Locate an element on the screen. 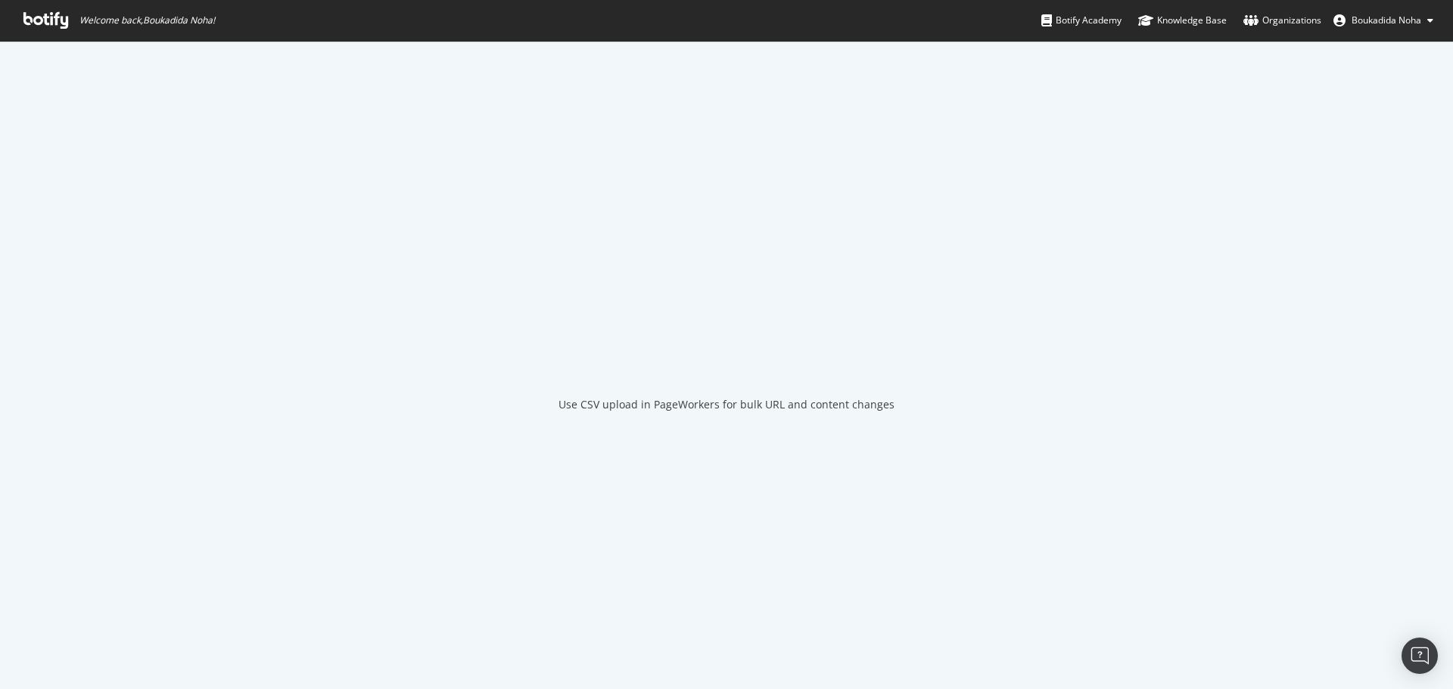 Image resolution: width=1453 pixels, height=689 pixels. div: Organizations is located at coordinates (1282, 20).